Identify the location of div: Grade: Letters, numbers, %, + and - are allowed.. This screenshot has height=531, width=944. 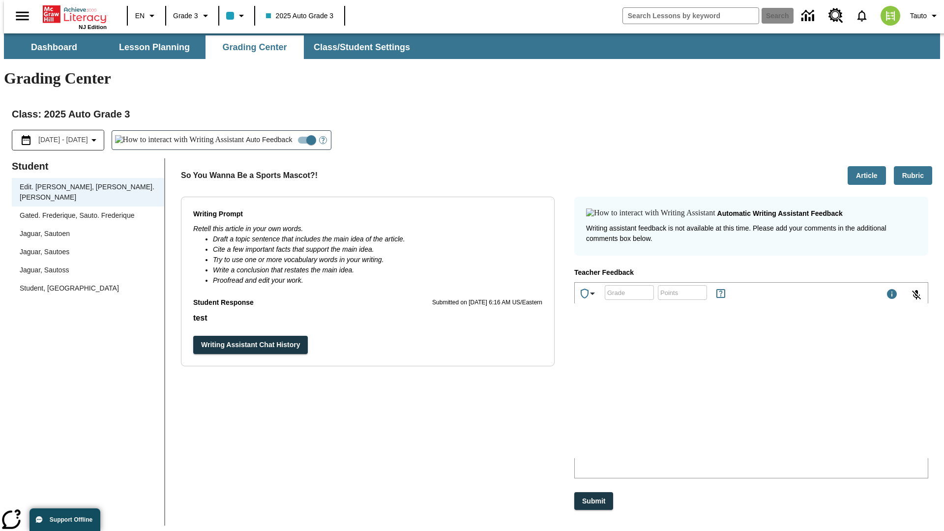
(630, 293).